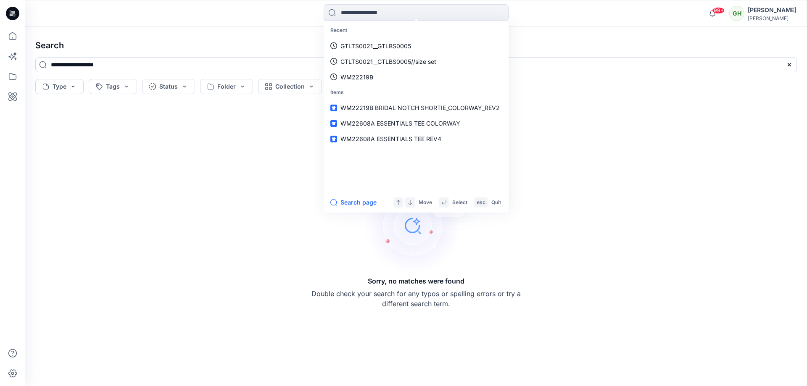 This screenshot has width=807, height=386. What do you see at coordinates (423, 226) in the screenshot?
I see `img: Sorry, no matches were found` at bounding box center [423, 226].